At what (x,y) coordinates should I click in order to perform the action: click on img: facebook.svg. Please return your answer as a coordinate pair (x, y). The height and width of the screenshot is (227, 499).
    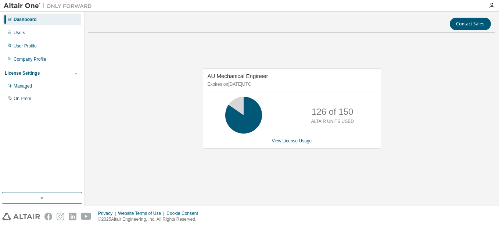
    Looking at the image, I should click on (48, 216).